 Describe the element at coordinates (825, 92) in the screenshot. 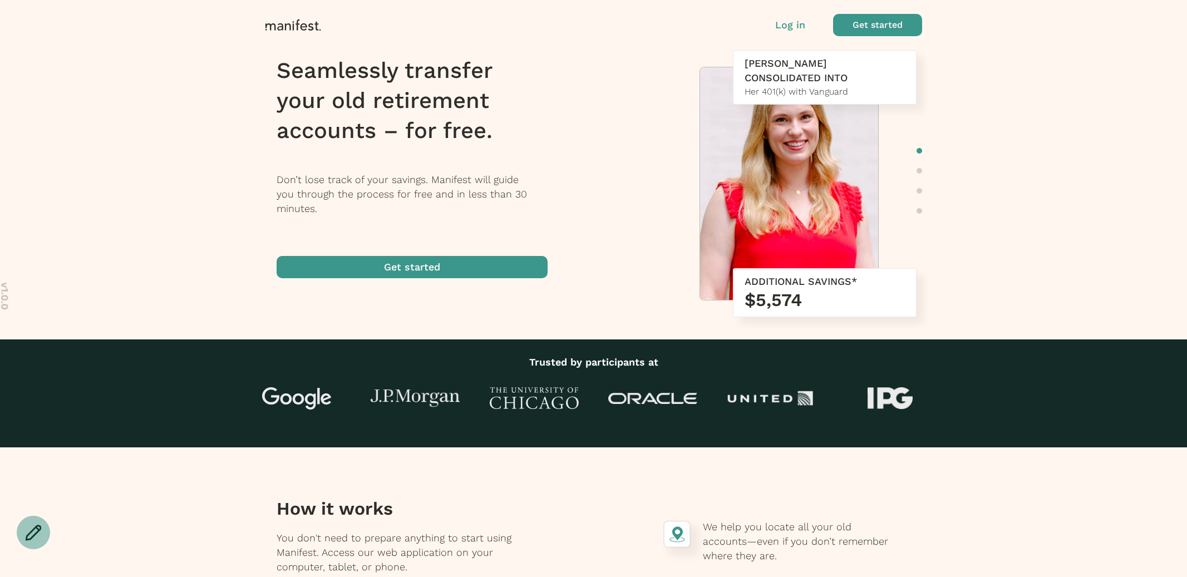

I see `div: Her 401(k) with Vanguard` at that location.